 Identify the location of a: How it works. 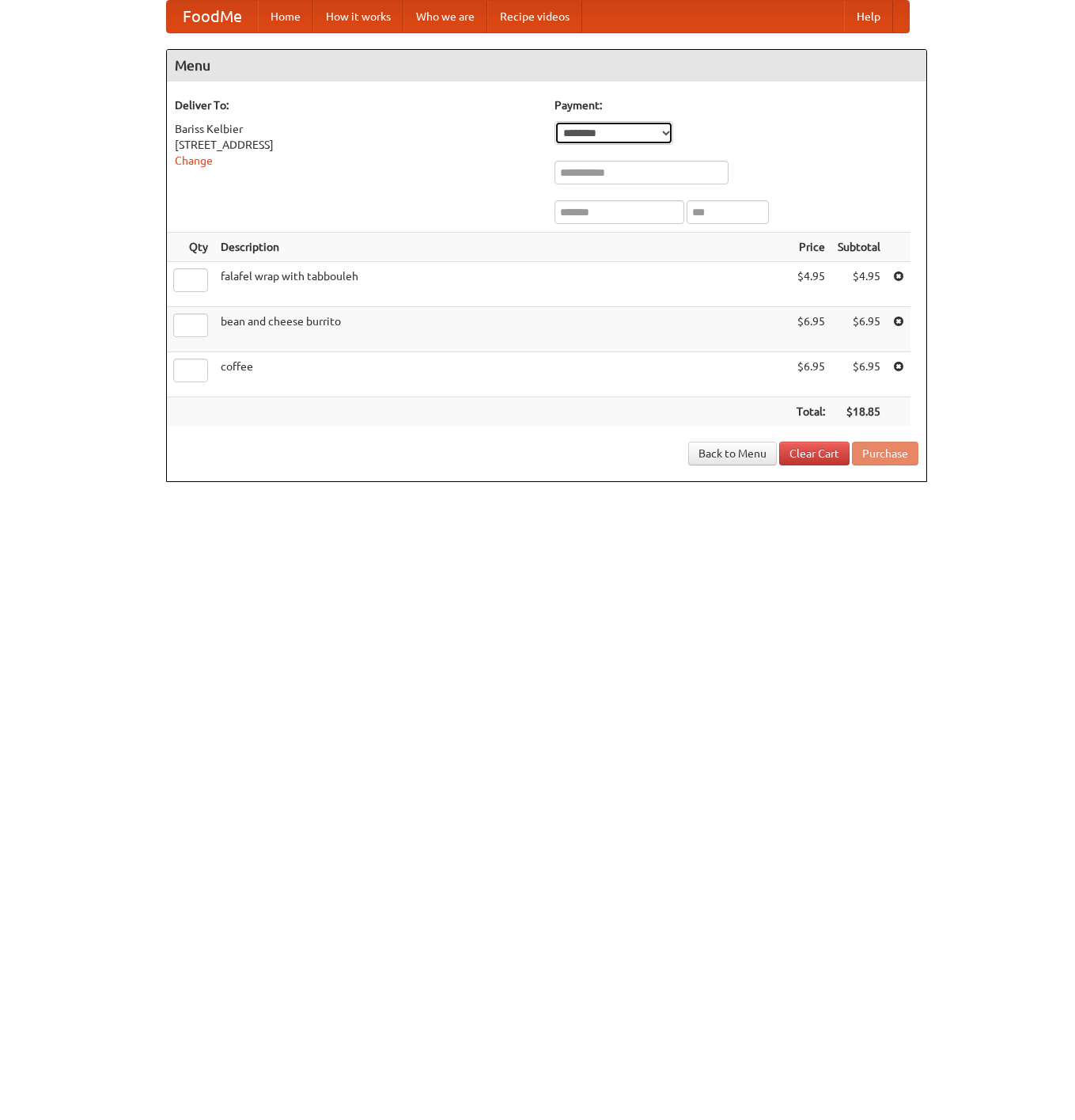
(359, 16).